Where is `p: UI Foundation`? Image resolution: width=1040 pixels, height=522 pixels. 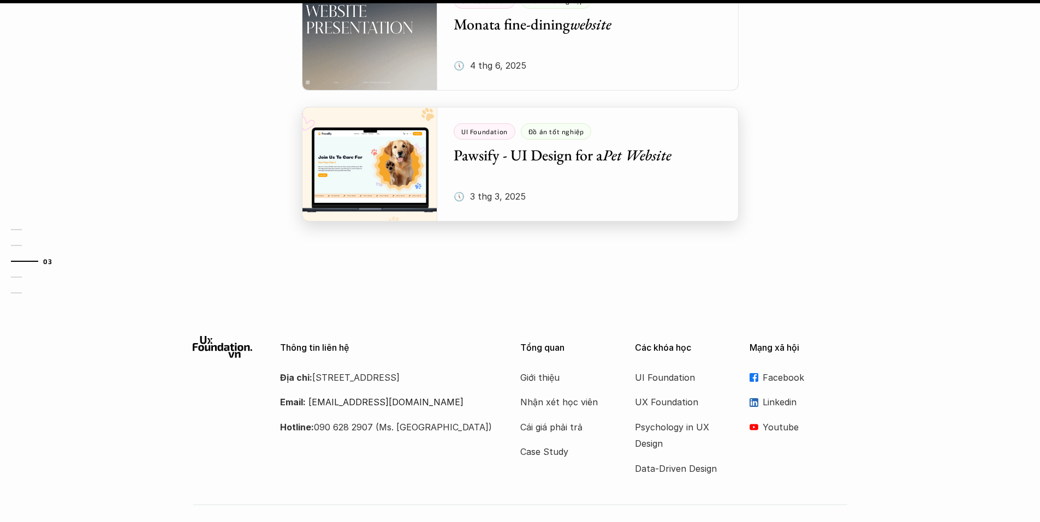
p: UI Foundation is located at coordinates (679, 378).